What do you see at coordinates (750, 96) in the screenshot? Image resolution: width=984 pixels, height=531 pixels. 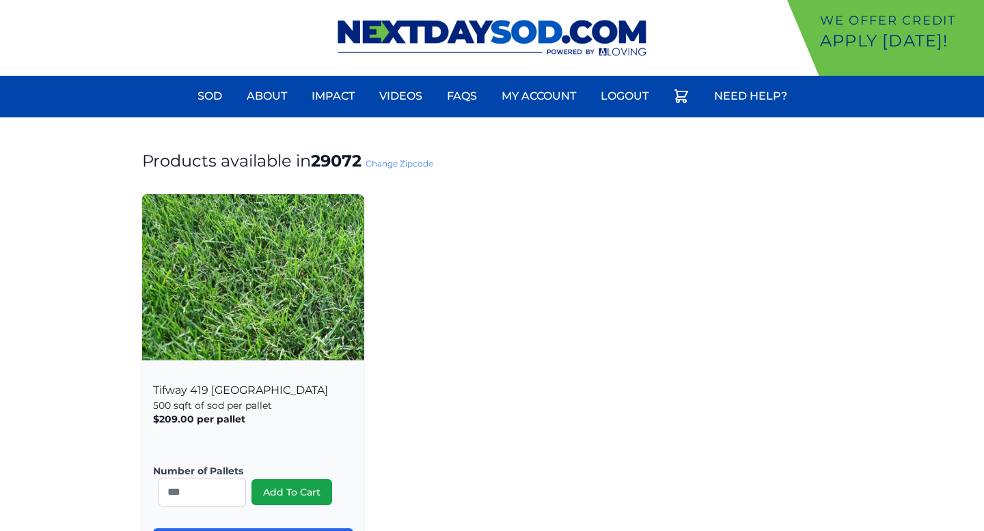 I see `a: Need Help?` at bounding box center [750, 96].